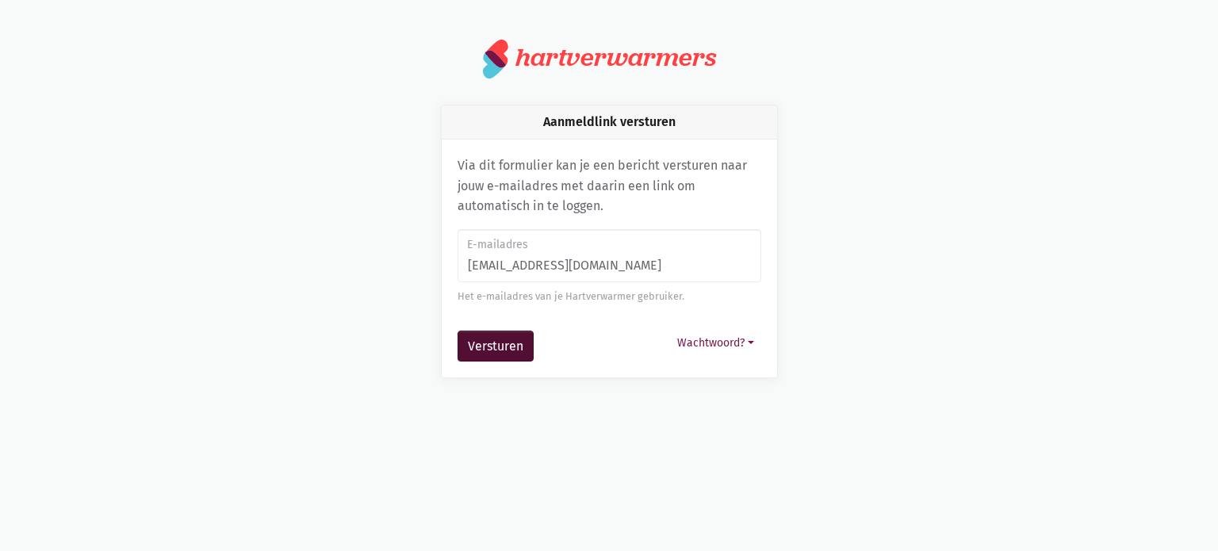 This screenshot has height=551, width=1218. Describe the element at coordinates (495, 59) in the screenshot. I see `img: logo.svg` at that location.